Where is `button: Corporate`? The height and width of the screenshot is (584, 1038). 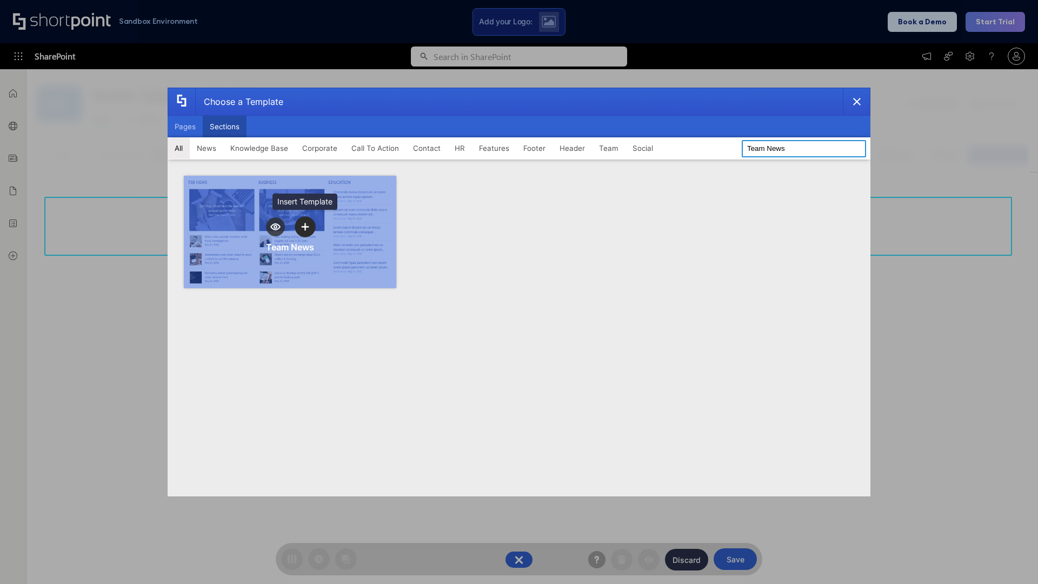 button: Corporate is located at coordinates (320, 148).